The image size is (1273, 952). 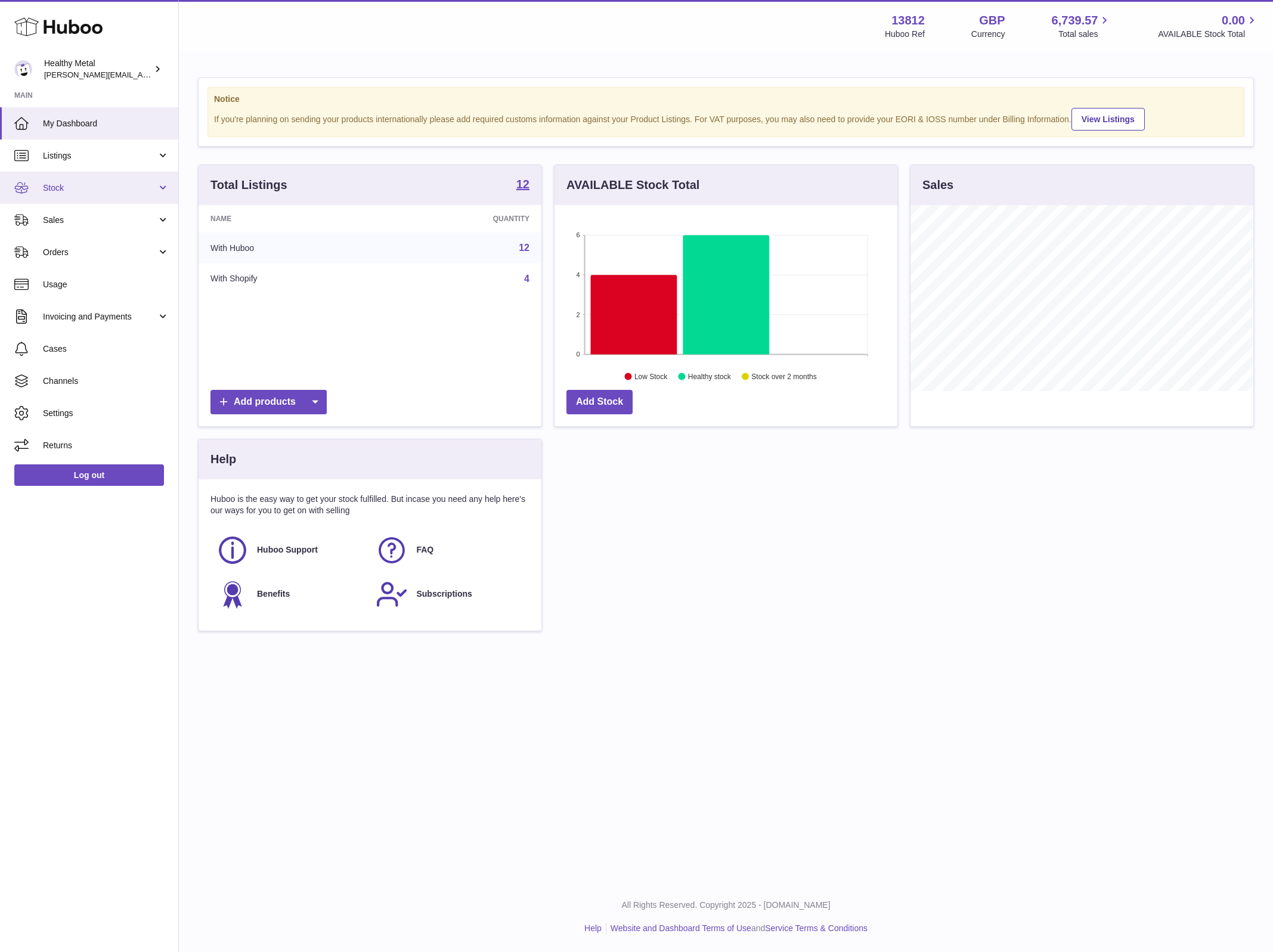 I want to click on text: Low Stock, so click(x=651, y=377).